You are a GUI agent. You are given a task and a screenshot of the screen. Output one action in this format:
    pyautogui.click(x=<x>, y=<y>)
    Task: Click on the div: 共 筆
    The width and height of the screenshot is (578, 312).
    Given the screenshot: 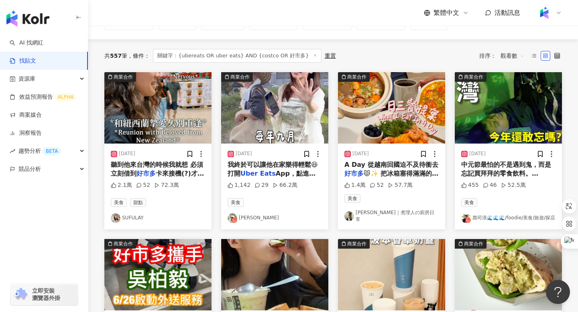 What is the action you would take?
    pyautogui.click(x=116, y=56)
    